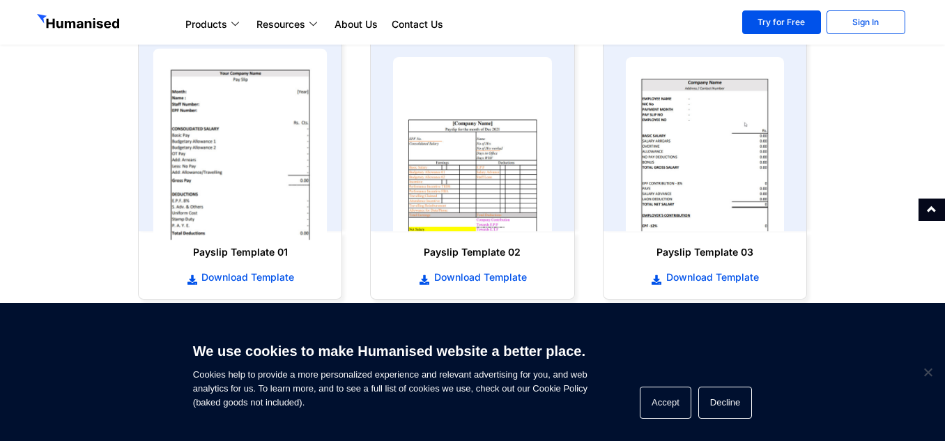 The image size is (945, 441). Describe the element at coordinates (865, 22) in the screenshot. I see `a: Sign In` at that location.